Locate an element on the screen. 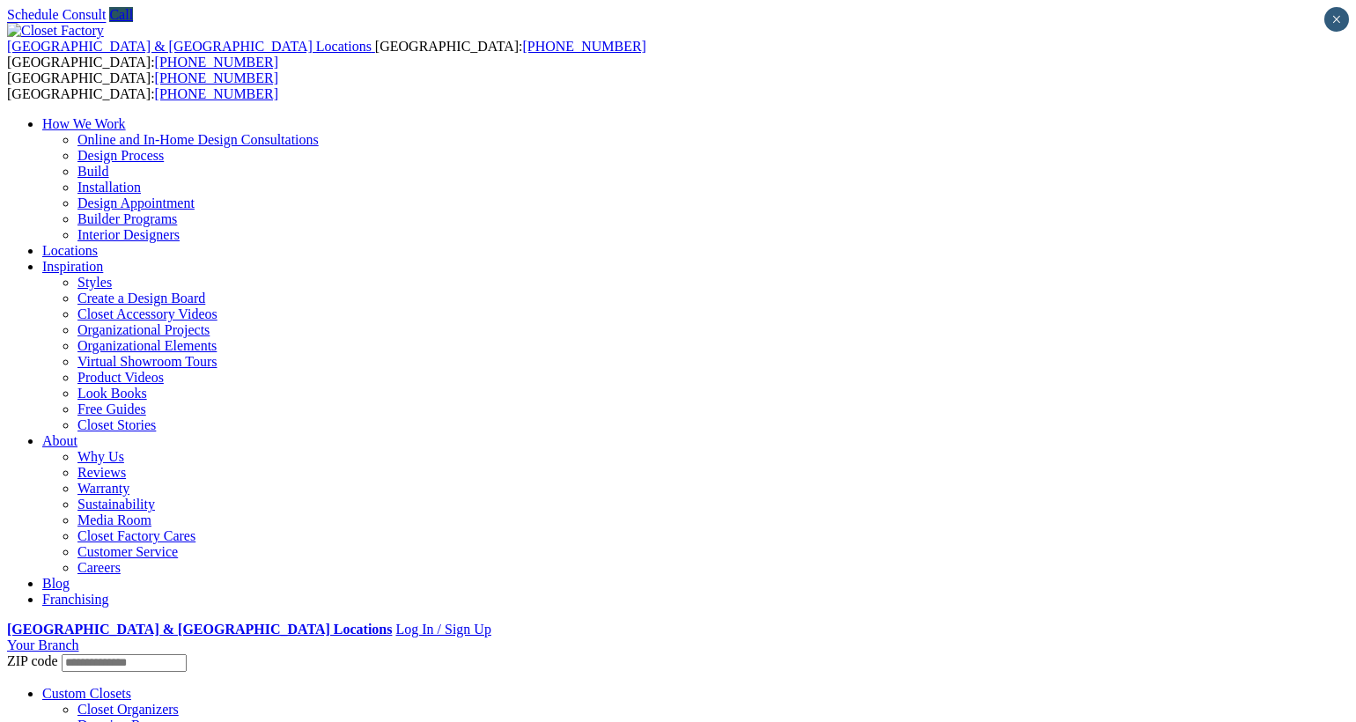  a: Locations is located at coordinates (70, 250).